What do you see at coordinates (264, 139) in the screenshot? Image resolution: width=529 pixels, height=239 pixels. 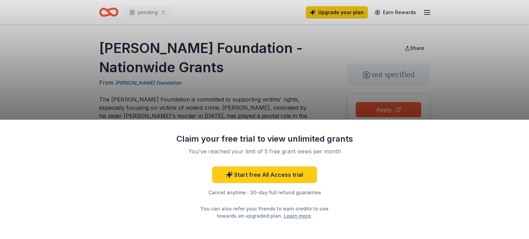 I see `div: Claim your free trial to view unlimited grants` at bounding box center [264, 139].